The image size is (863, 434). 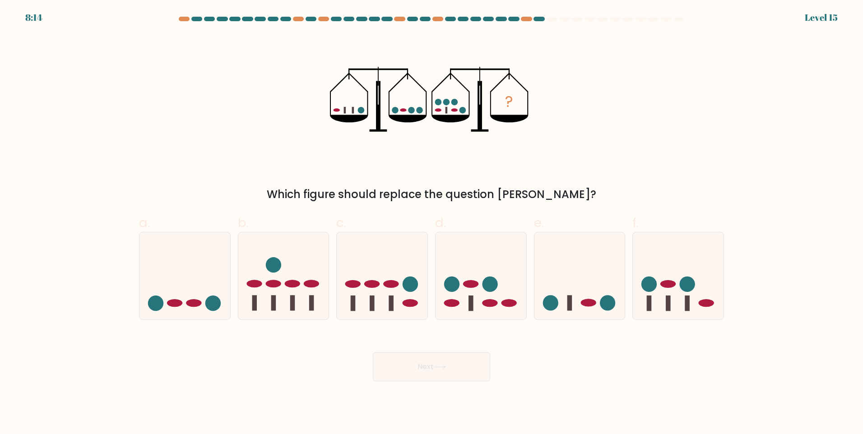 What do you see at coordinates (539, 223) in the screenshot?
I see `span: e.` at bounding box center [539, 223].